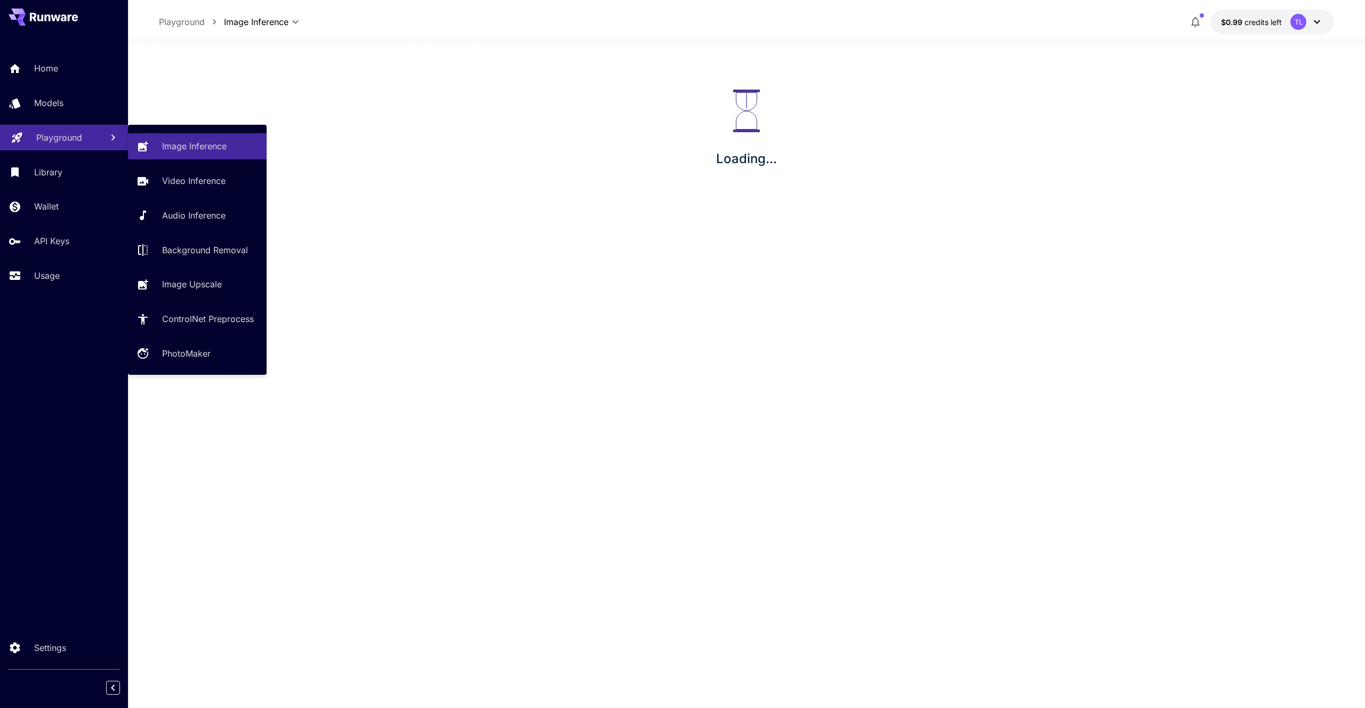 Image resolution: width=1365 pixels, height=708 pixels. I want to click on a: Audio Inference, so click(197, 215).